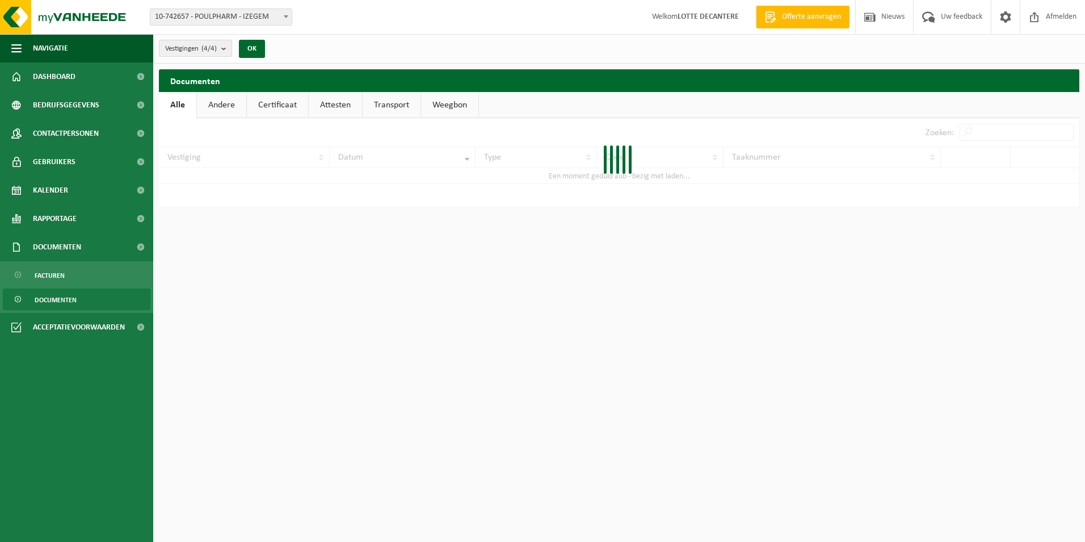 The width and height of the screenshot is (1085, 542). I want to click on h2: Documenten, so click(619, 80).